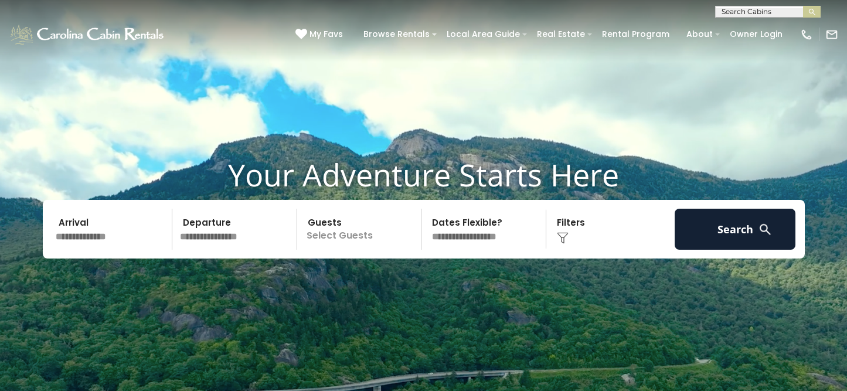 This screenshot has width=847, height=391. I want to click on a: Browse Rentals, so click(396, 34).